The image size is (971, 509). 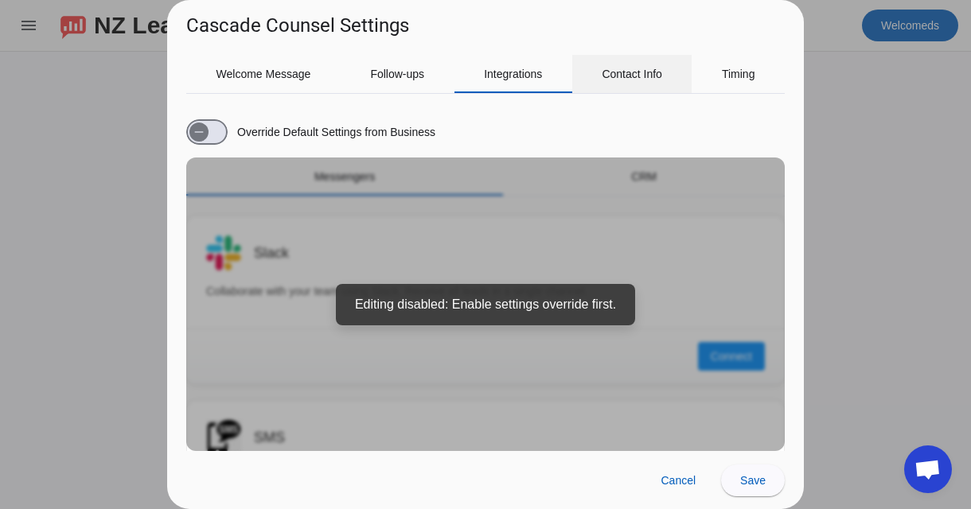 What do you see at coordinates (678, 480) in the screenshot?
I see `span: Cancel` at bounding box center [678, 480].